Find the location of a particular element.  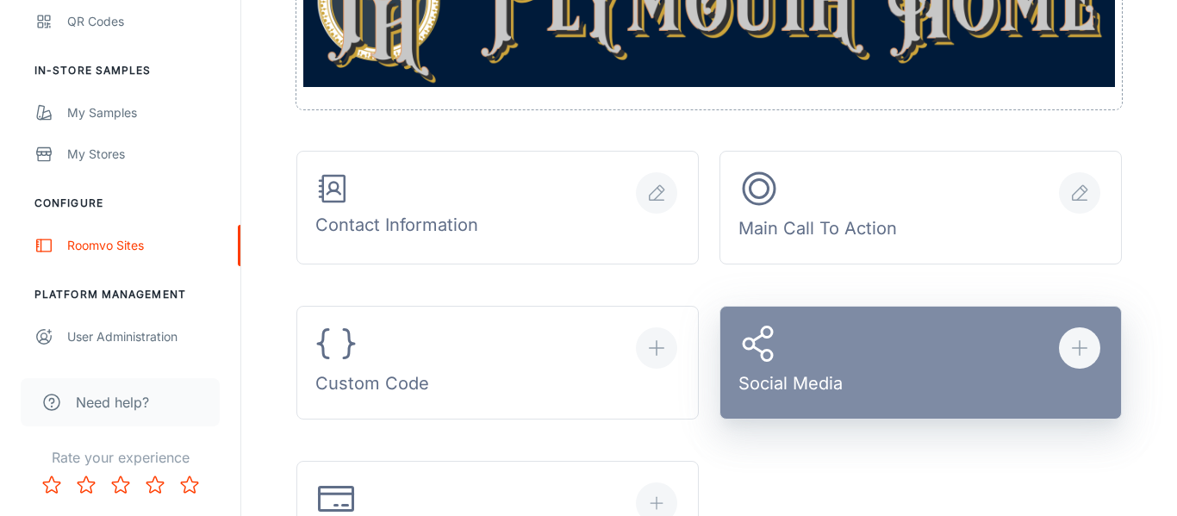

span: Need help? is located at coordinates (112, 402).